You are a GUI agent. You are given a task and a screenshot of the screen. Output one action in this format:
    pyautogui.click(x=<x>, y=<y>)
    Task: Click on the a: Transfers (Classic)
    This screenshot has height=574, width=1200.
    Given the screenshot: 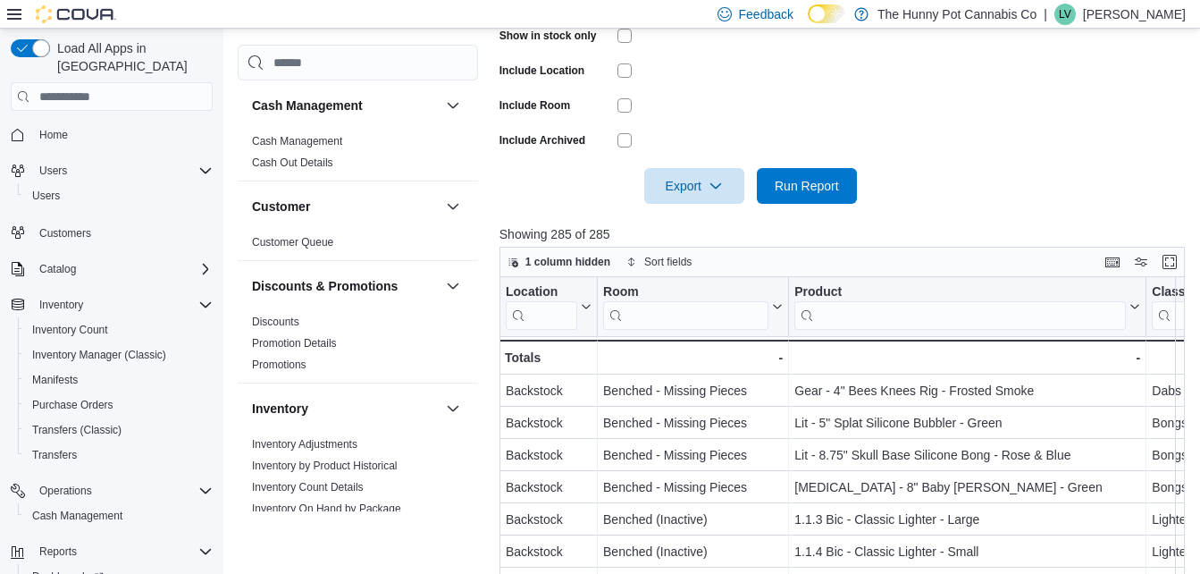 What is the action you would take?
    pyautogui.click(x=77, y=430)
    